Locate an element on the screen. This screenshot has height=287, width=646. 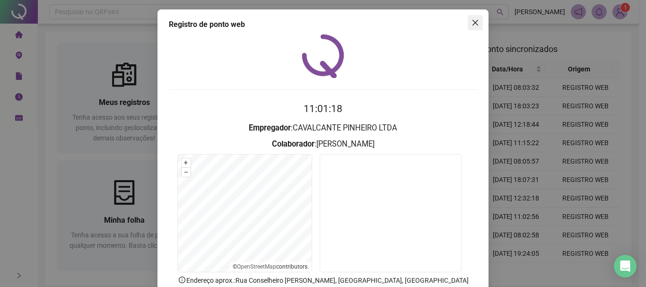
strong: Colaborador is located at coordinates (293, 144).